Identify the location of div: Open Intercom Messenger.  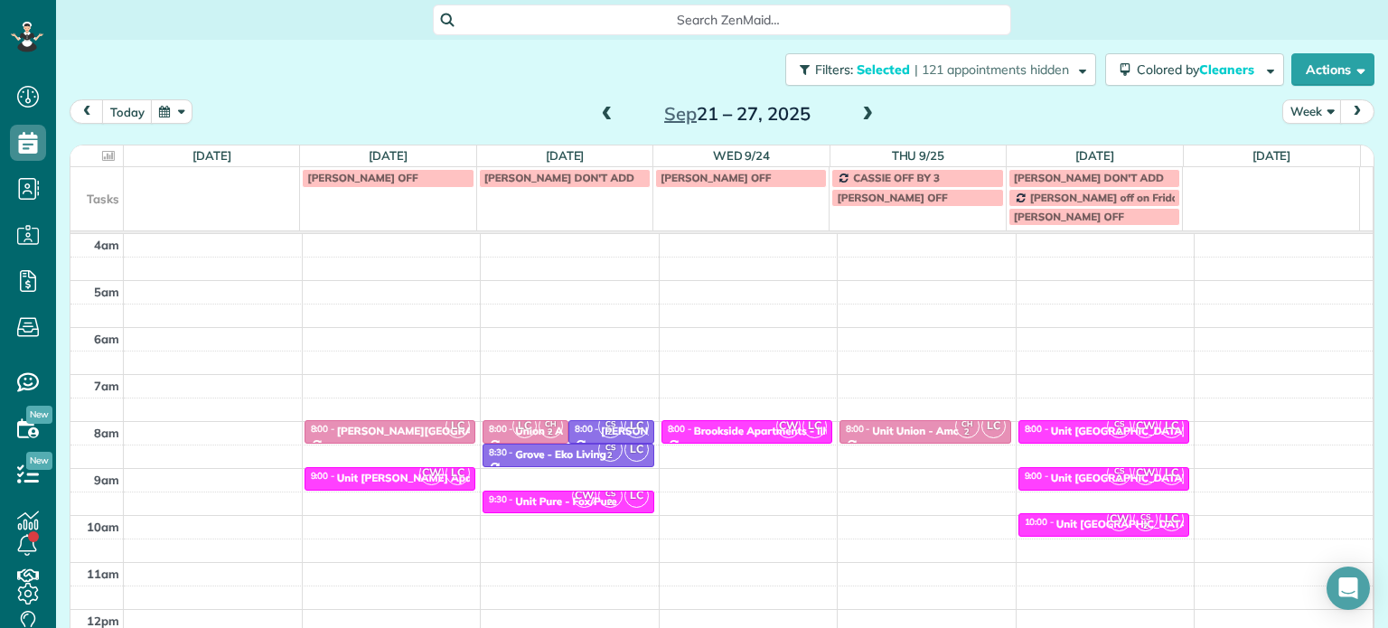
(1348, 588).